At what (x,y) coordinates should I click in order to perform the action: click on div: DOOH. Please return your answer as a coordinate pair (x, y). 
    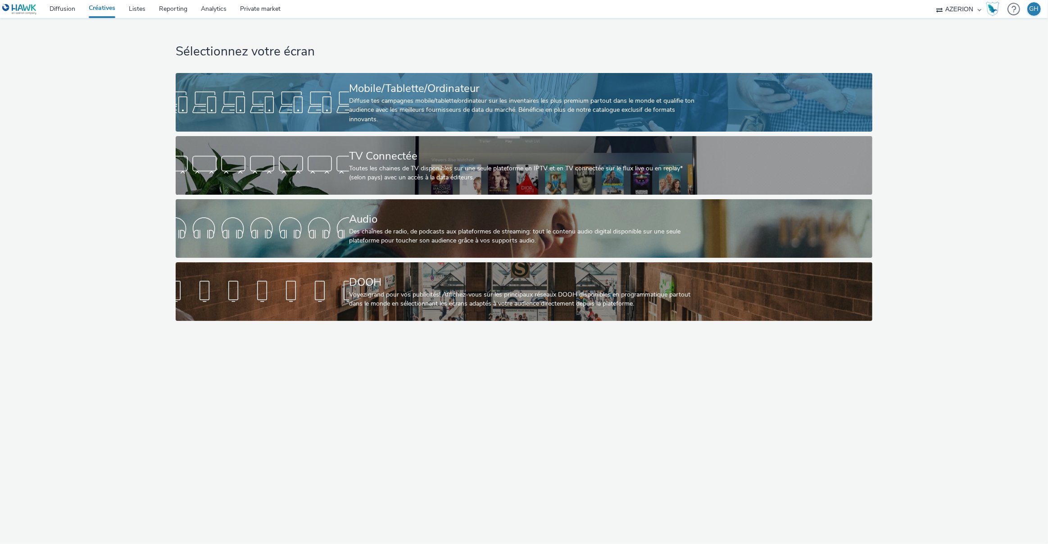
    Looking at the image, I should click on (522, 282).